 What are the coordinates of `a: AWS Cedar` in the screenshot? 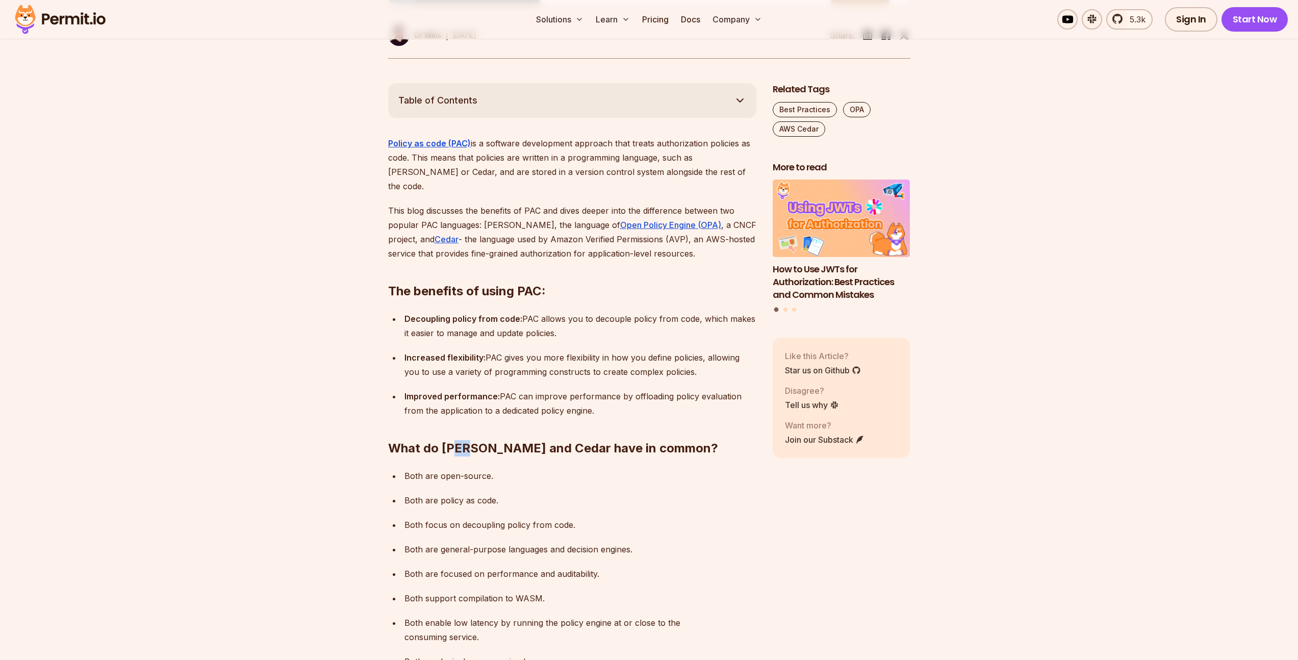 It's located at (798, 129).